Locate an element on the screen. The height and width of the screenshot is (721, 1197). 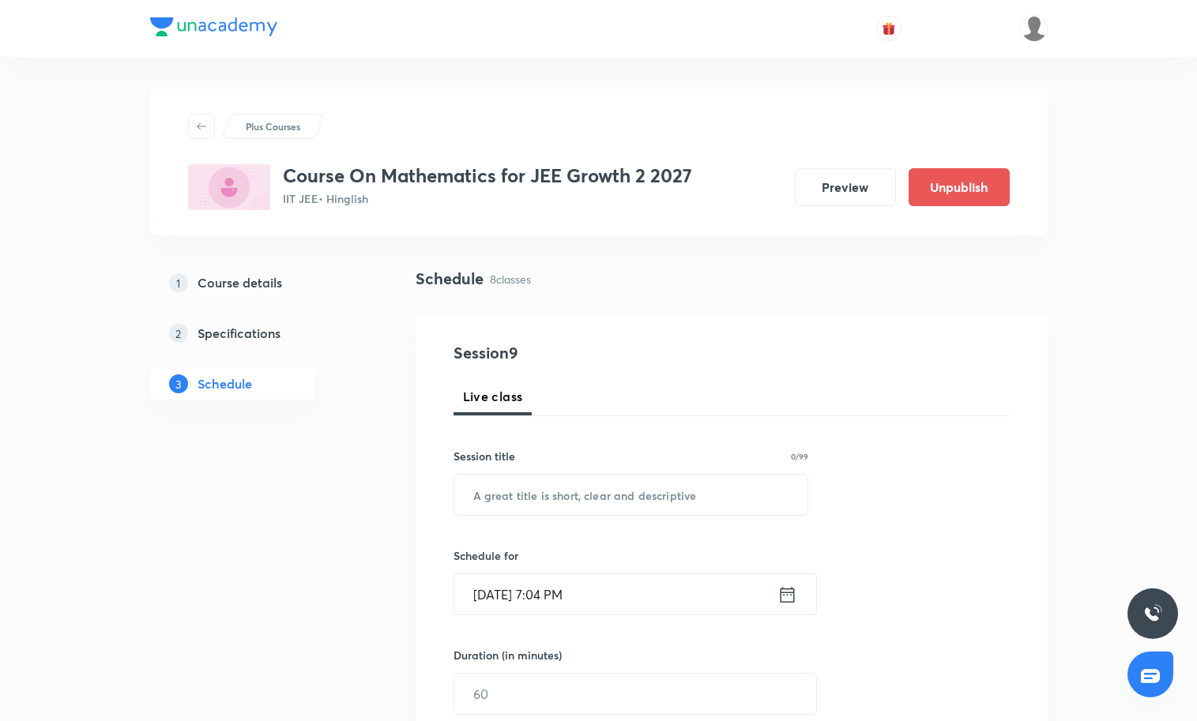
p: 1 is located at coordinates (178, 283).